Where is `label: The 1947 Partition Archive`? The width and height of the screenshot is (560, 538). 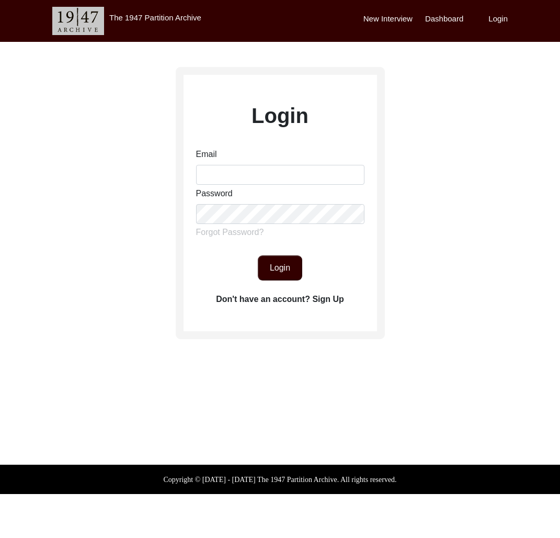
label: The 1947 Partition Archive is located at coordinates (155, 17).